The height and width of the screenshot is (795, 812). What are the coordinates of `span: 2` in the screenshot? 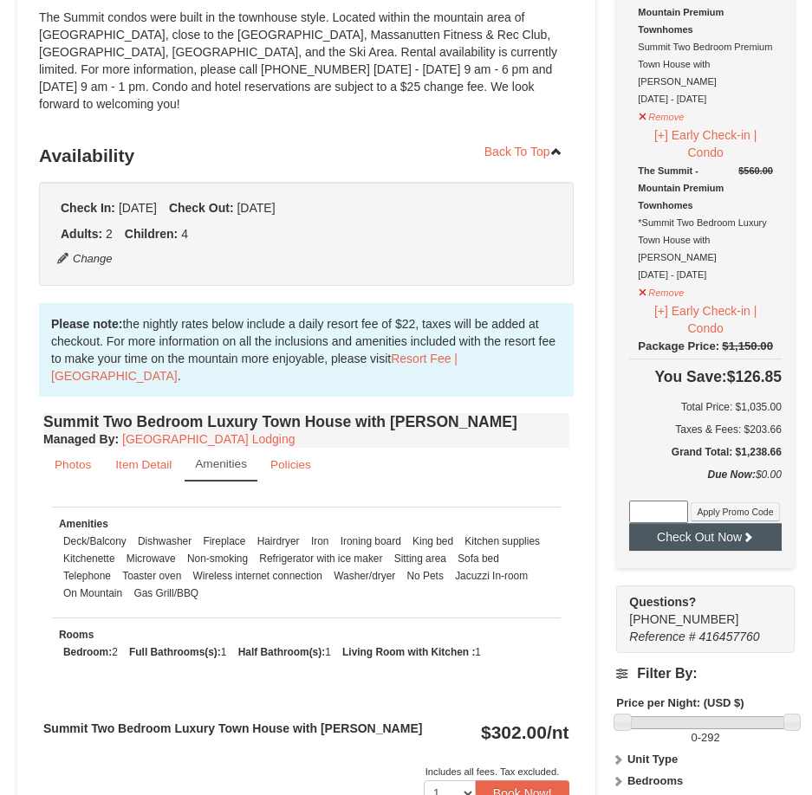 It's located at (109, 234).